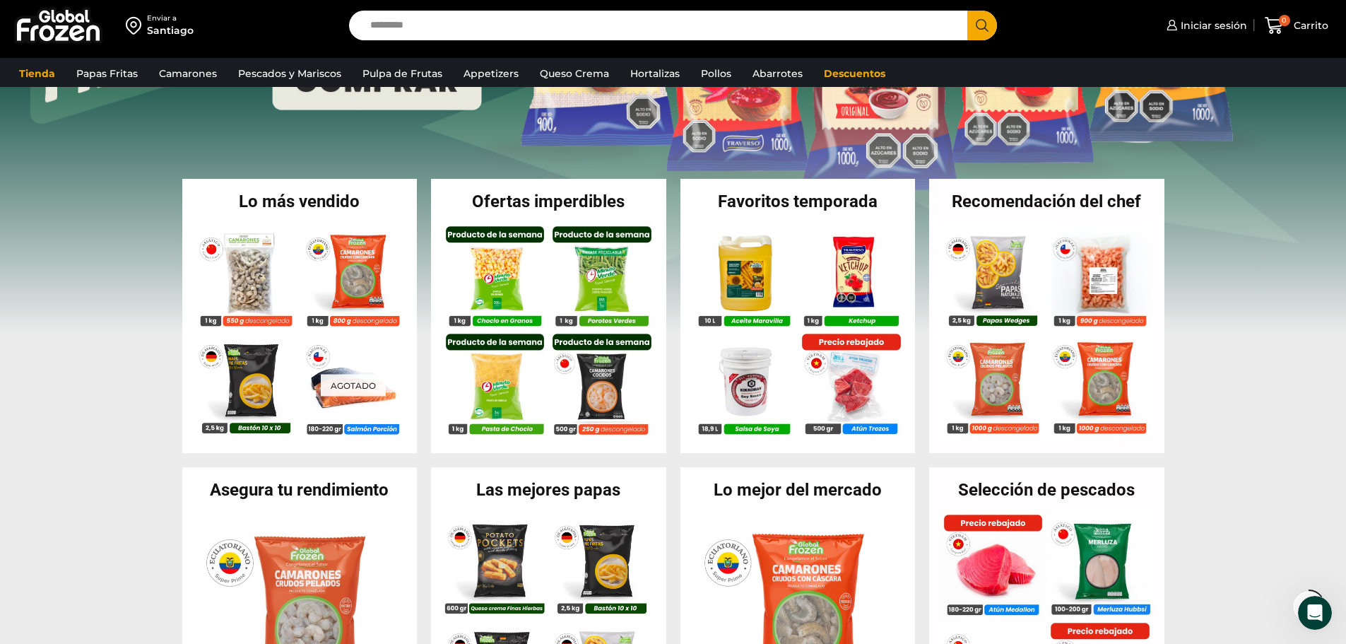 Image resolution: width=1346 pixels, height=644 pixels. Describe the element at coordinates (212, 469) in the screenshot. I see `button: Mensajes` at that location.